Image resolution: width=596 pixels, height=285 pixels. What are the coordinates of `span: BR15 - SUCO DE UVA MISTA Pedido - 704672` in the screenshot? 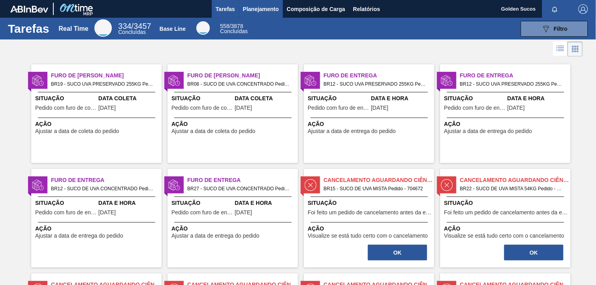 It's located at (376, 189).